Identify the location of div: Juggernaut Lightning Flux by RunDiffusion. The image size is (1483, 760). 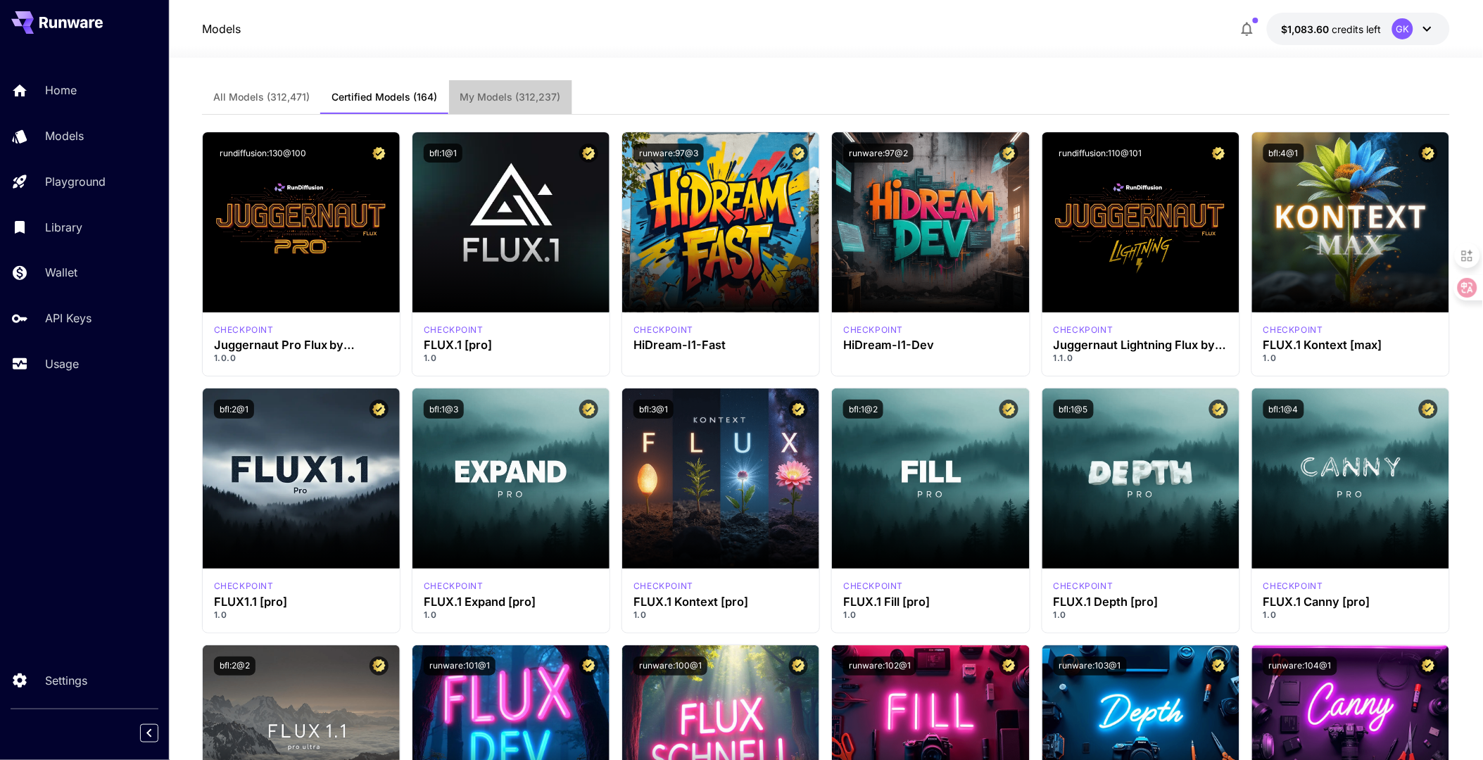
(1141, 345).